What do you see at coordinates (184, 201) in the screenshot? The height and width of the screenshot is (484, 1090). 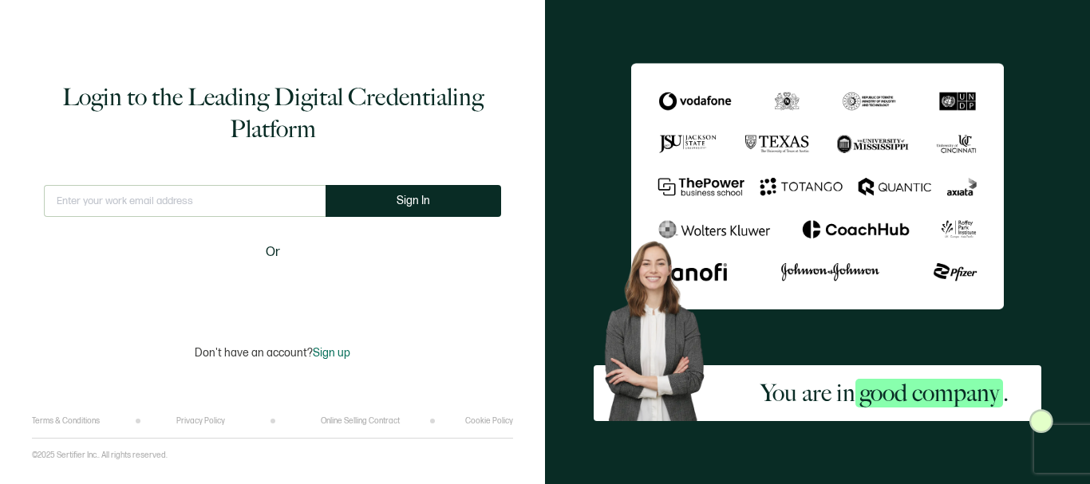 I see `input: Enter your work email address` at bounding box center [184, 201].